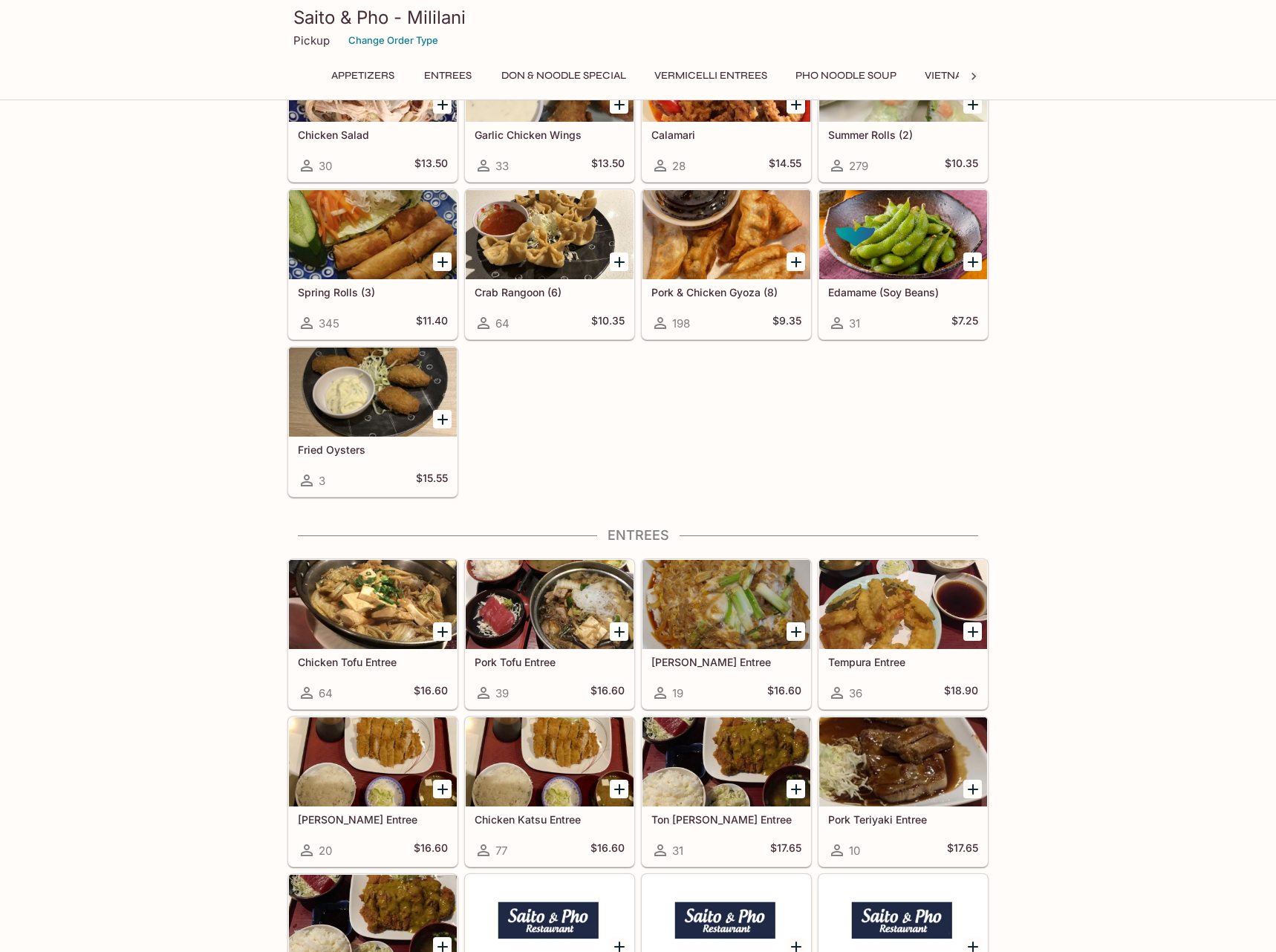 The width and height of the screenshot is (1276, 952). Describe the element at coordinates (373, 264) in the screenshot. I see `a: Spring Rolls (3)345$11.40` at that location.